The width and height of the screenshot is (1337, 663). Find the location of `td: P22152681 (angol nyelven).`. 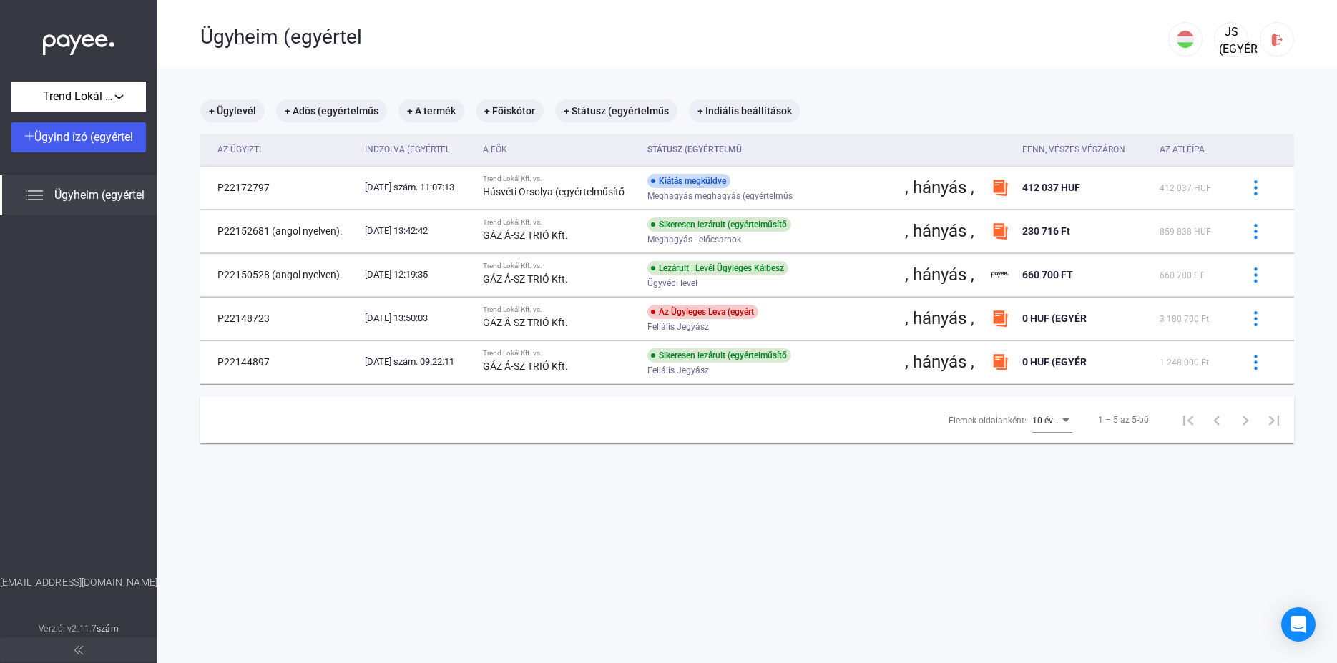

td: P22152681 (angol nyelven). is located at coordinates (280, 231).